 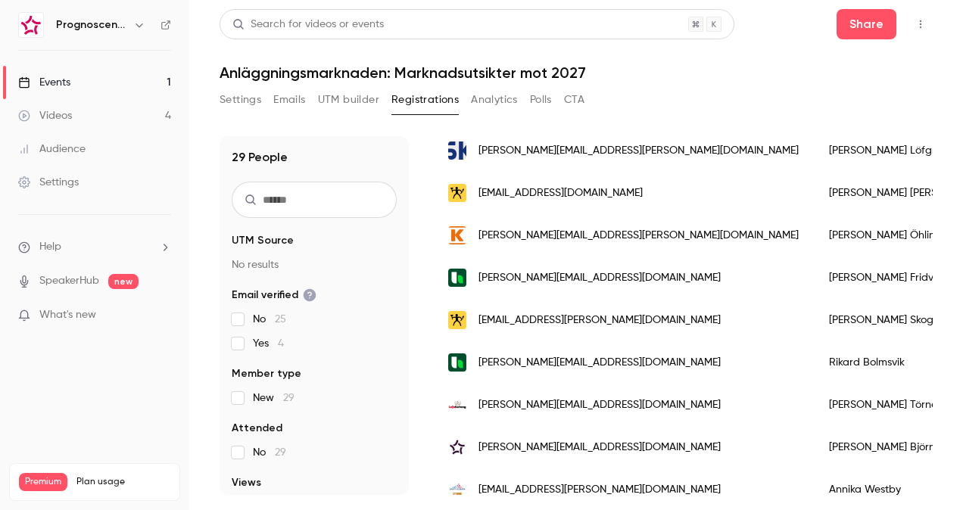 I want to click on span: Attended, so click(x=257, y=429).